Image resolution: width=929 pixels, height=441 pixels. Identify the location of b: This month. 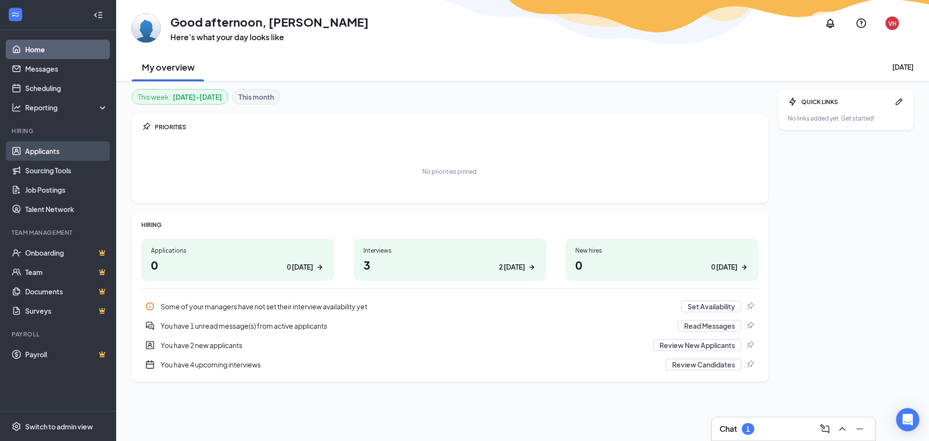
(256, 97).